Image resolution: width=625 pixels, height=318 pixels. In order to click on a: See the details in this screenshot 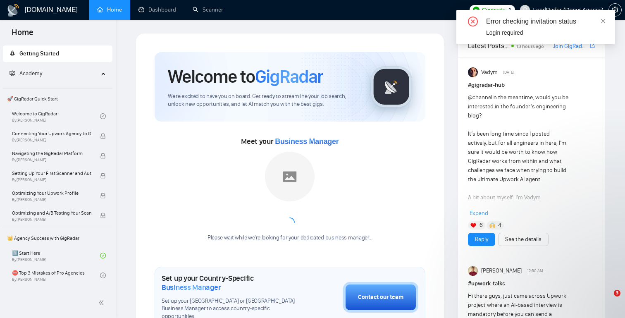, I will do `click(523, 239)`.